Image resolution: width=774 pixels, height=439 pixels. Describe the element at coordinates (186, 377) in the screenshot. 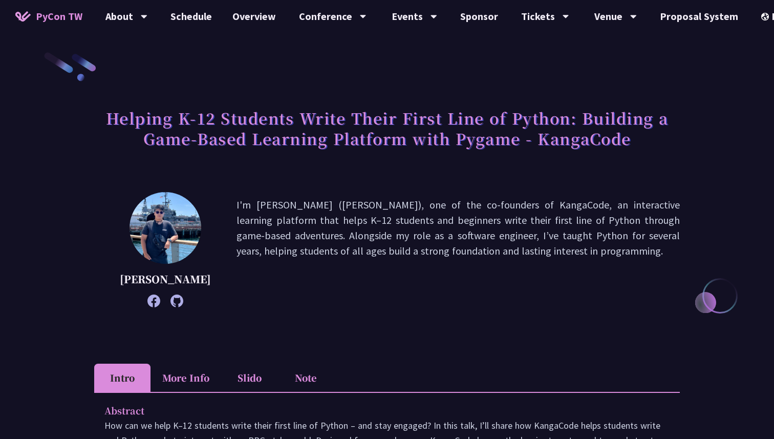

I see `li: More Info` at that location.